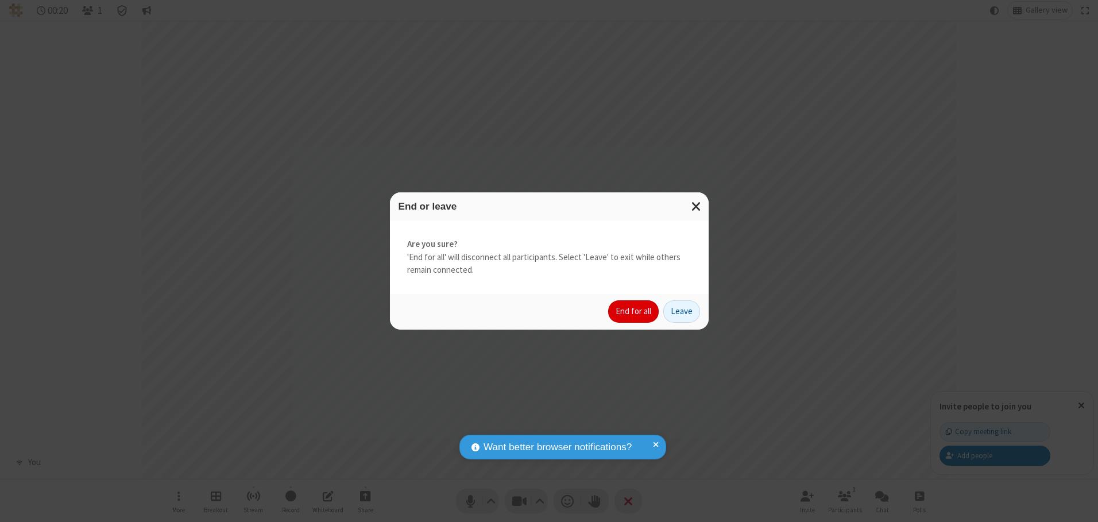 The width and height of the screenshot is (1098, 522). Describe the element at coordinates (696, 206) in the screenshot. I see `button: Close modal` at that location.